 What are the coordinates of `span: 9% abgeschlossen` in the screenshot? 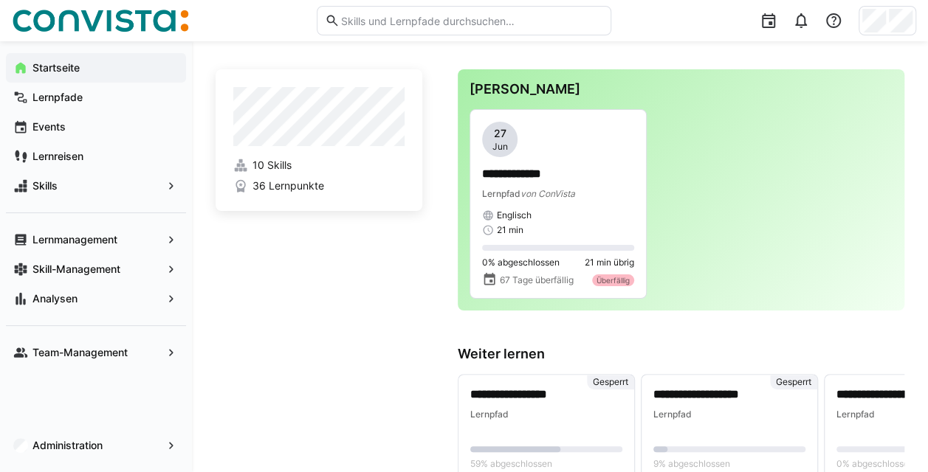 It's located at (692, 464).